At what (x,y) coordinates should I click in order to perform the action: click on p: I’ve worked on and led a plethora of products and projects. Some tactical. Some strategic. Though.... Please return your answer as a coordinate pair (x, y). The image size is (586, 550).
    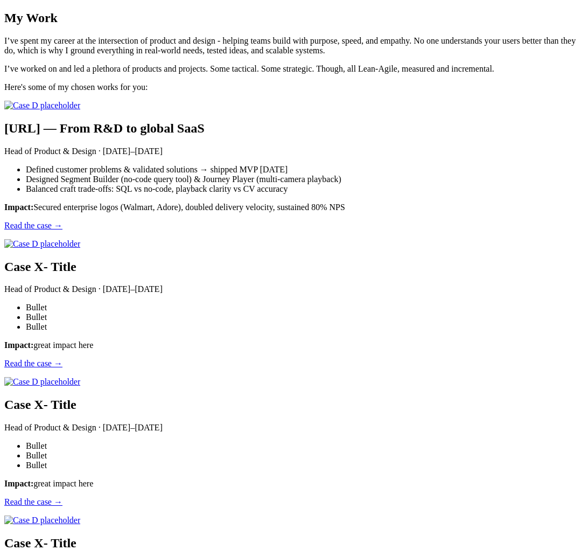
    Looking at the image, I should click on (293, 69).